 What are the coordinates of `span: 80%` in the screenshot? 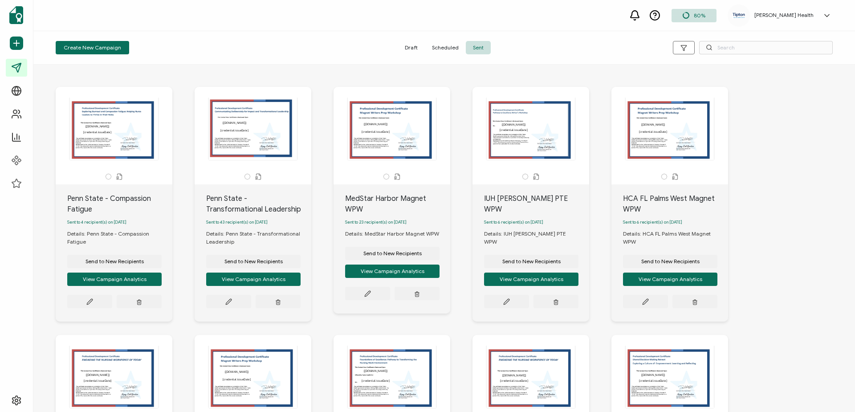 It's located at (700, 15).